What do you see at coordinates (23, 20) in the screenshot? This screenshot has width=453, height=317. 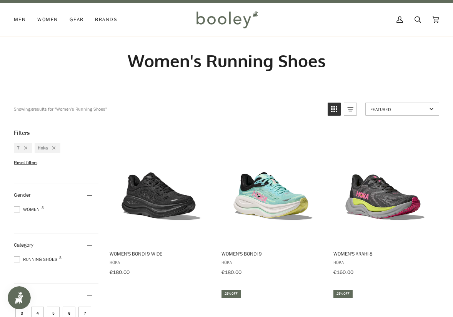 I see `div: Men` at bounding box center [23, 20].